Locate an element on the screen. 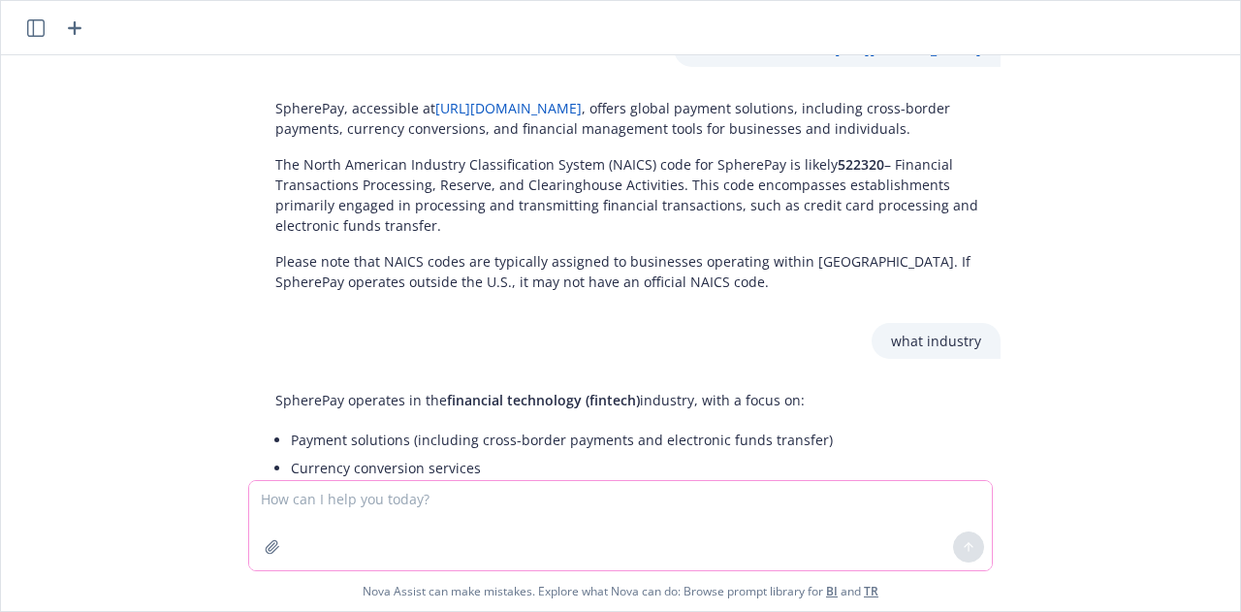 The height and width of the screenshot is (612, 1241). p: SpherePay, accessible at , offers global payment solutions, including cross-border payments, curr... is located at coordinates (628, 118).